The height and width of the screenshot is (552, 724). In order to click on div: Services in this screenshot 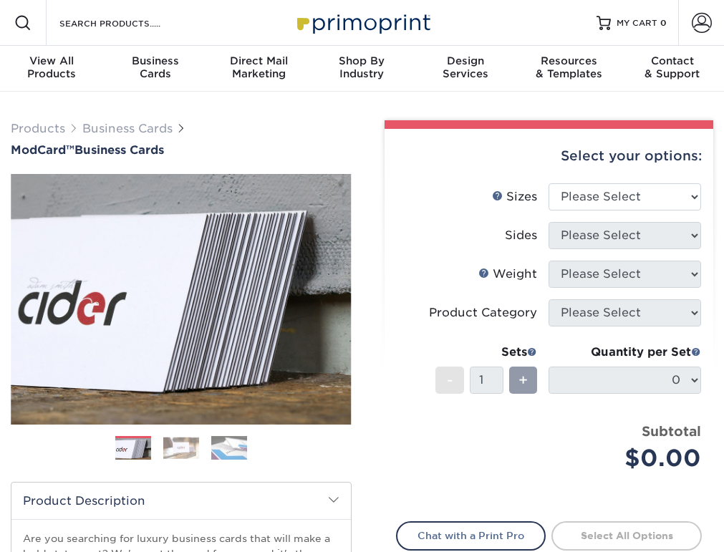, I will do `click(466, 67)`.